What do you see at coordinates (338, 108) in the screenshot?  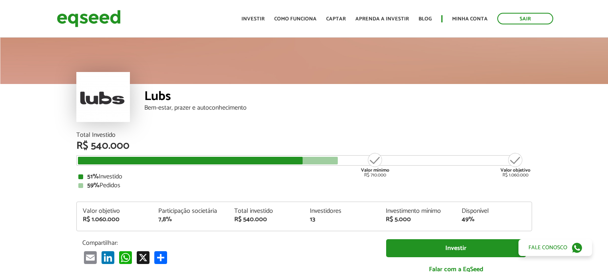 I see `div: Bem-estar, prazer e autoconhecimento` at bounding box center [338, 108].